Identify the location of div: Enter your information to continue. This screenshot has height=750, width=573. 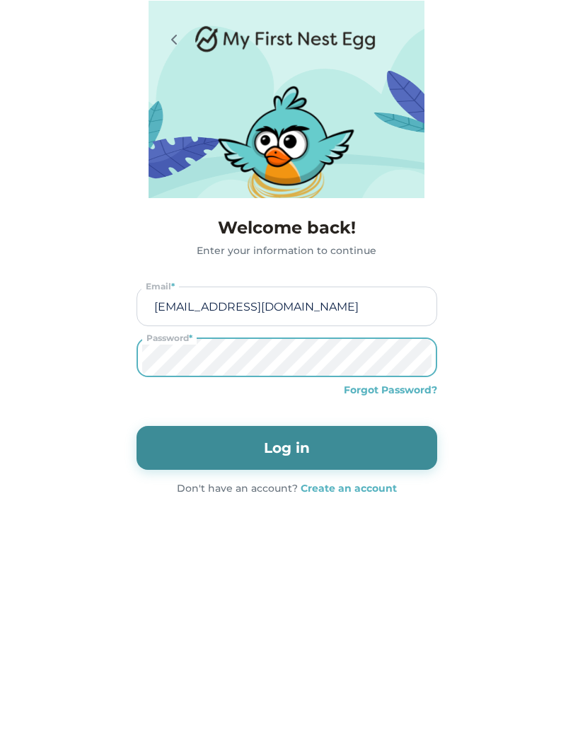
(286, 250).